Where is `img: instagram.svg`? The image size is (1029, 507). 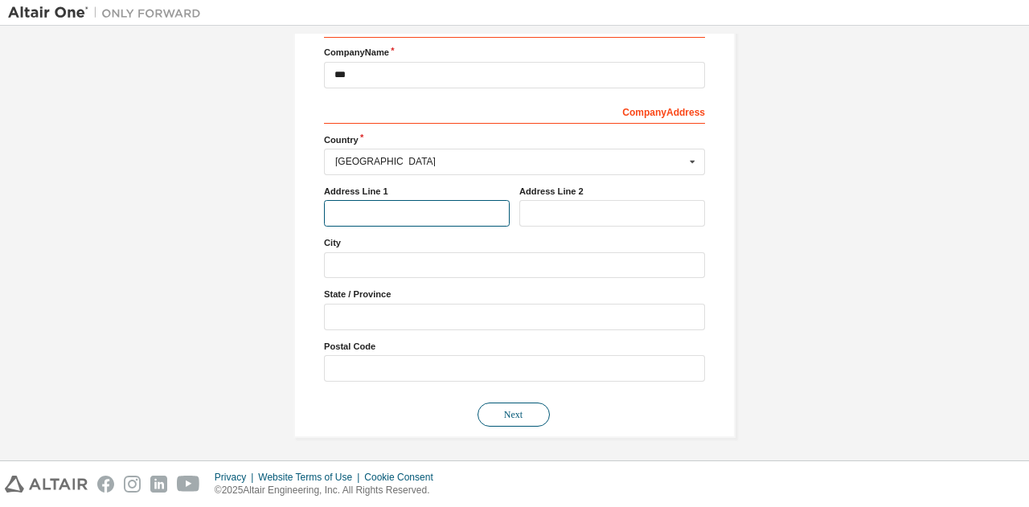
img: instagram.svg is located at coordinates (132, 484).